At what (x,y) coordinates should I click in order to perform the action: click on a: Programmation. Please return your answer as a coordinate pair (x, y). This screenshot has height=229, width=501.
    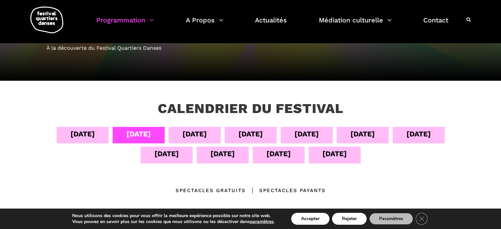
    Looking at the image, I should click on (125, 24).